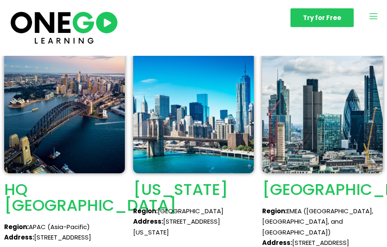 This screenshot has height=247, width=387. I want to click on a: Try for Free, so click(322, 17).